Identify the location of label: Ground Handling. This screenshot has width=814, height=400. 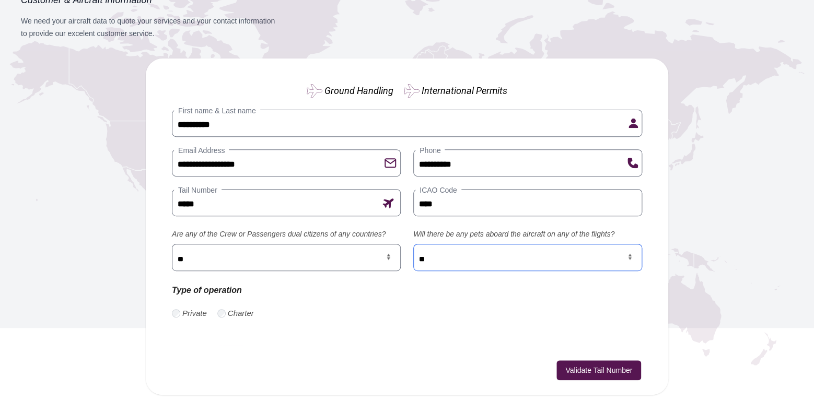
(359, 90).